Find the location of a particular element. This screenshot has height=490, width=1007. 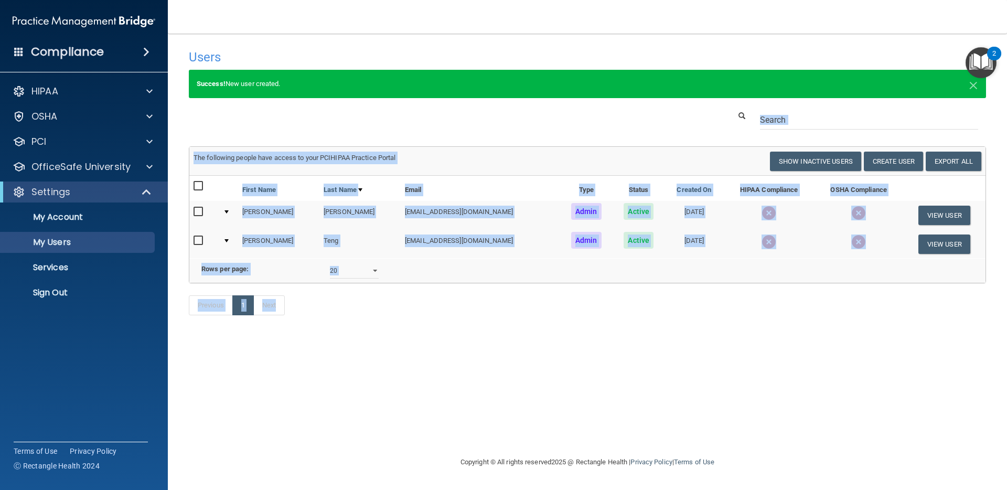

input: Search is located at coordinates (869, 120).